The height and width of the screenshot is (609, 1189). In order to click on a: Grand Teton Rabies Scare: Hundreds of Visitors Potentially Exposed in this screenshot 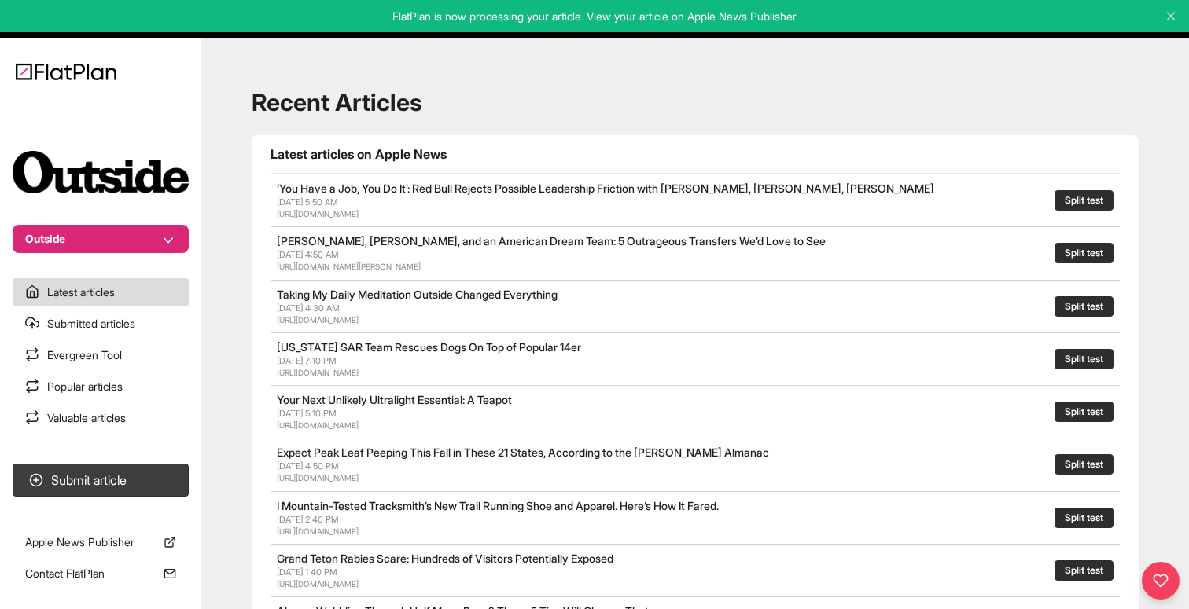, I will do `click(445, 558)`.